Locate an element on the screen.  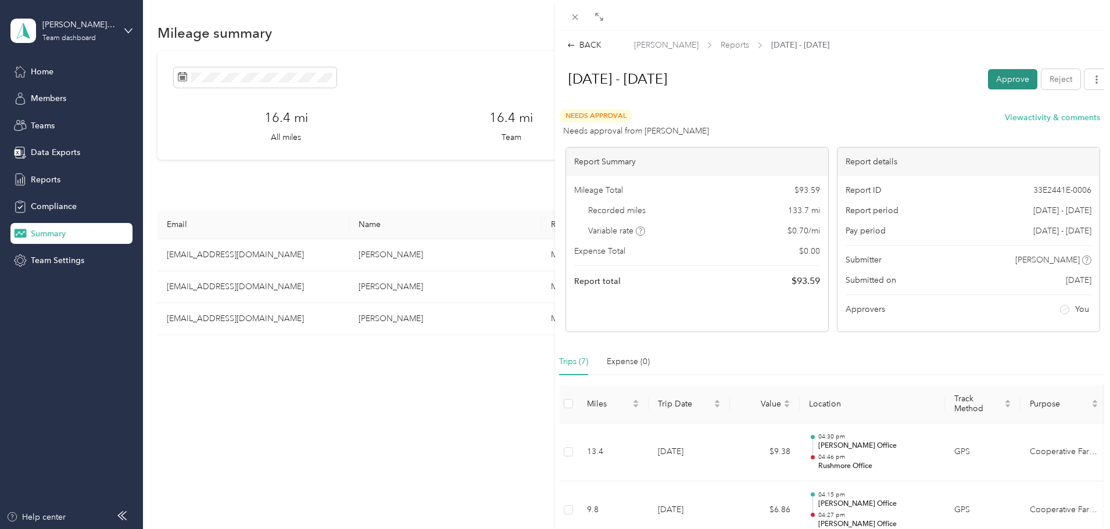
div: Report details is located at coordinates (968, 162).